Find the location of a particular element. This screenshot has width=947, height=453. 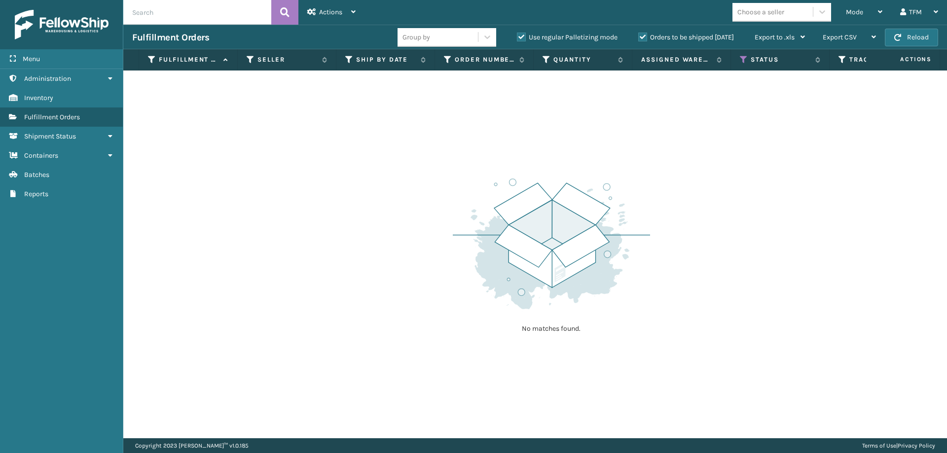

span: Administration is located at coordinates (47, 78).